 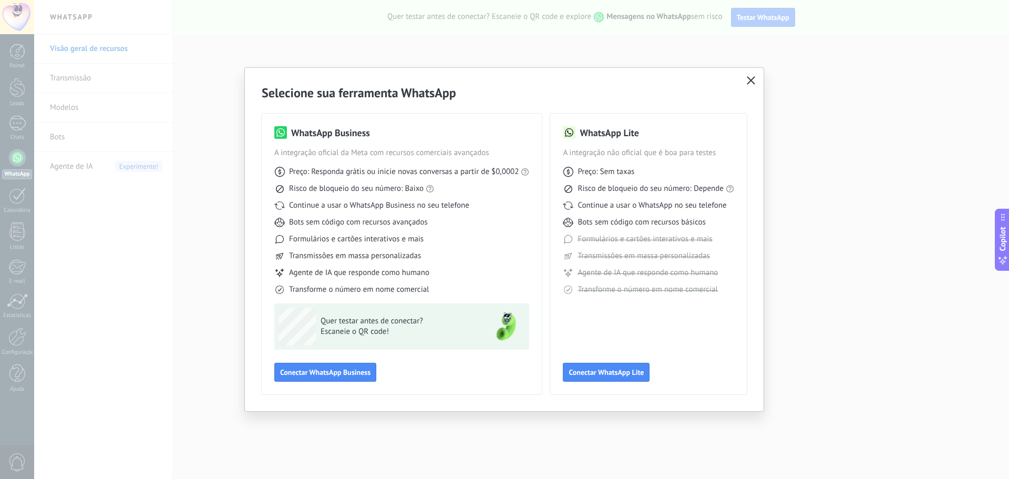 I want to click on span: A integração não oficial que é boa para testes, so click(x=649, y=153).